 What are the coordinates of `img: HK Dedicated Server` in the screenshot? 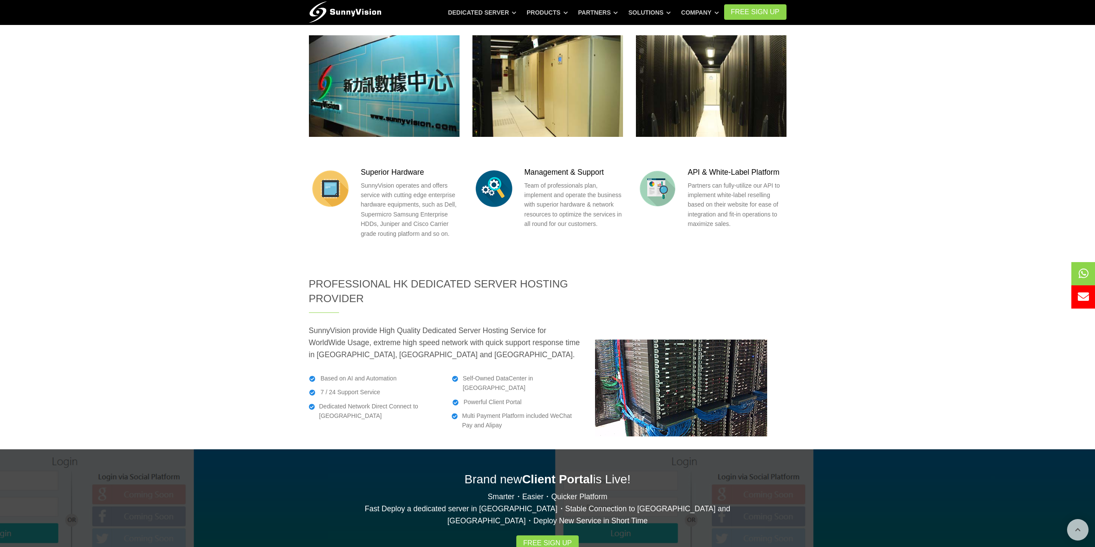 It's located at (548, 86).